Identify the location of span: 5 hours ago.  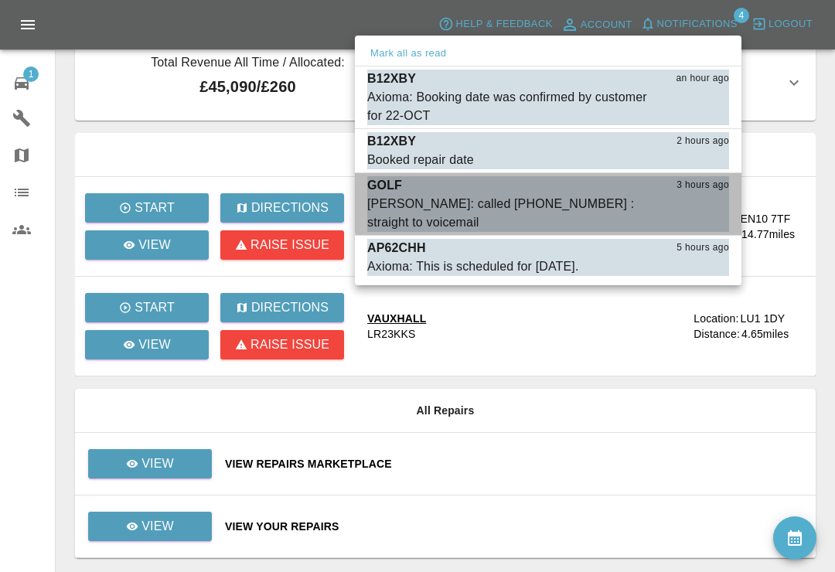
(702, 248).